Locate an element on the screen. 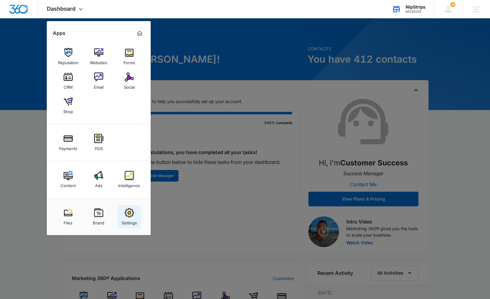 Image resolution: width=490 pixels, height=299 pixels. div: Forms is located at coordinates (129, 61).